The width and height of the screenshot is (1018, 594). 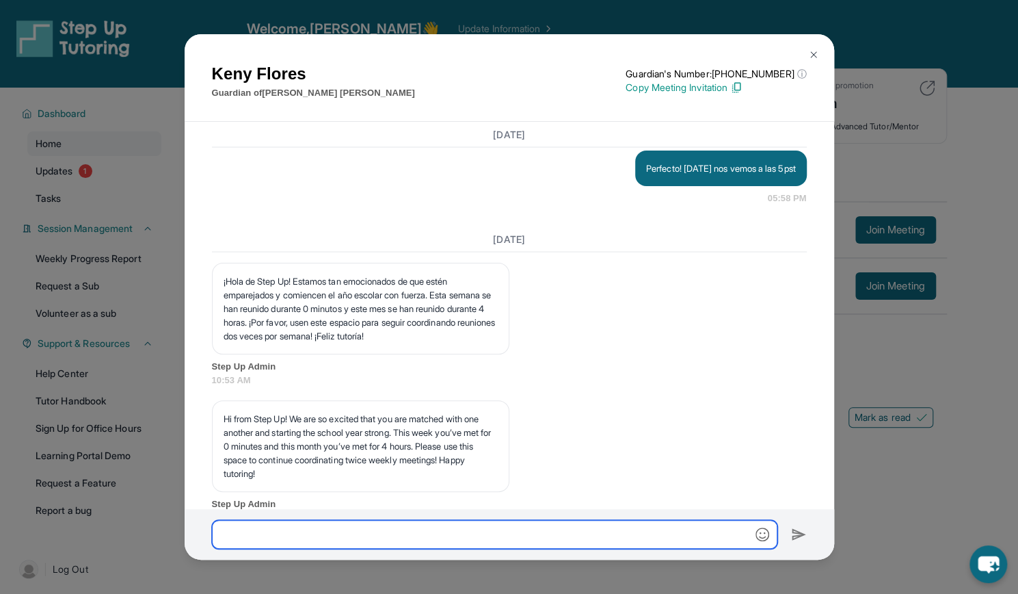 I want to click on span: ⓘ, so click(x=802, y=74).